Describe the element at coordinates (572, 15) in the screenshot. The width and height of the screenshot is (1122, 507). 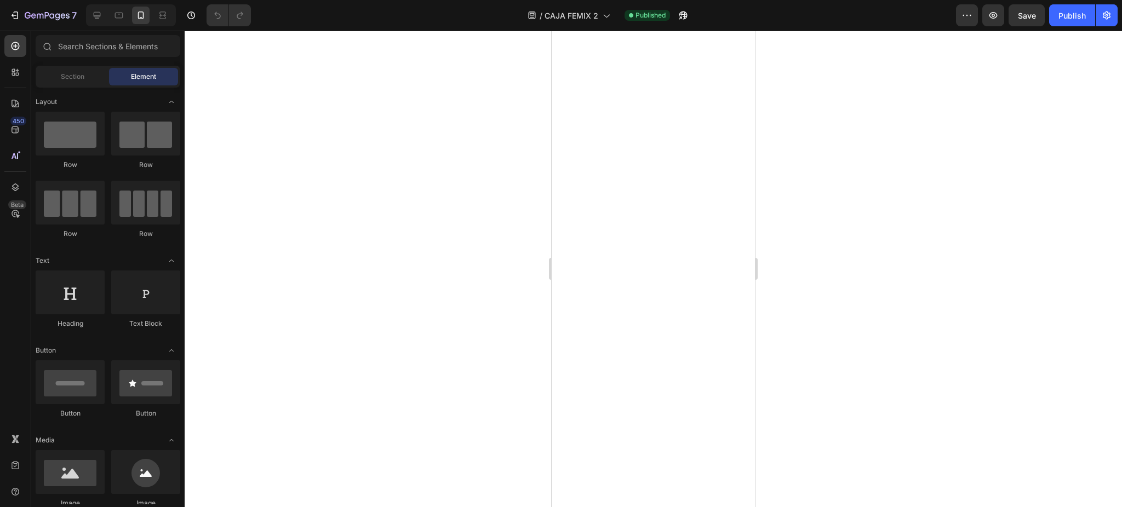
I see `span: CAJA FEMIX 2` at that location.